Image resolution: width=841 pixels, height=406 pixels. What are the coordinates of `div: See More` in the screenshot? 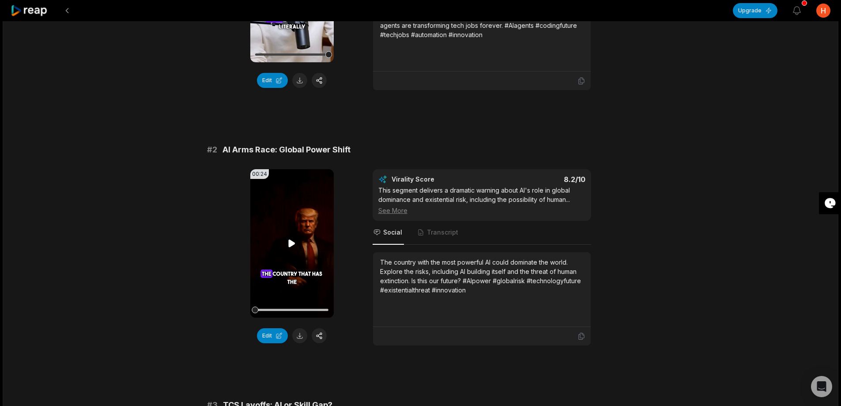 It's located at (482, 210).